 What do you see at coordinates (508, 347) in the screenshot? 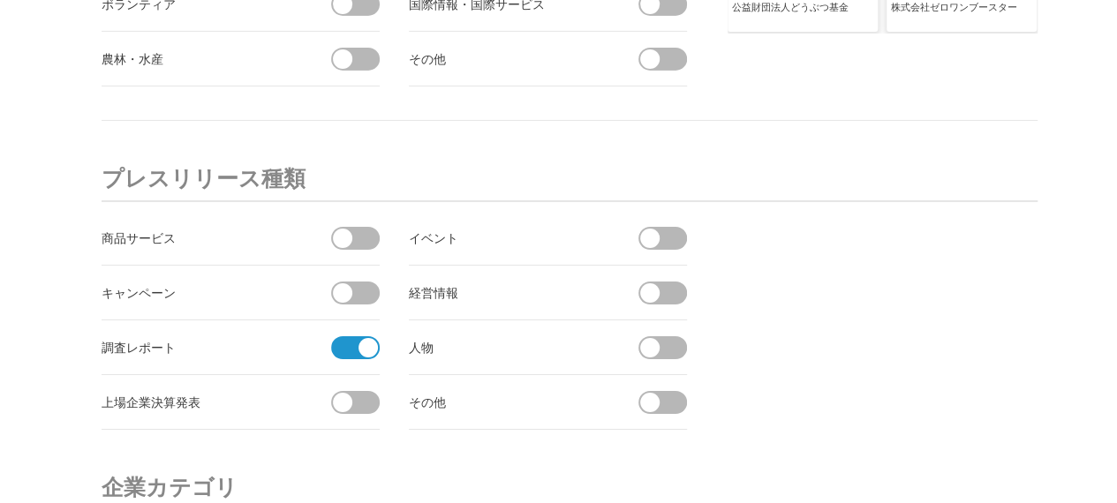
I see `div: 人物` at bounding box center [508, 347].